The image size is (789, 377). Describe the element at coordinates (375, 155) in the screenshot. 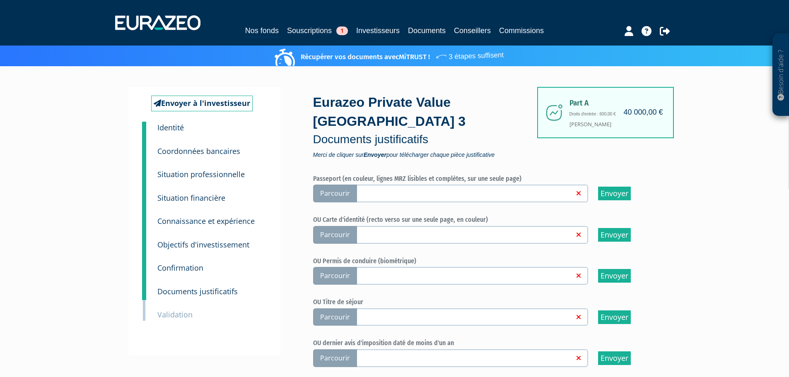

I see `strong: Envoyer` at that location.